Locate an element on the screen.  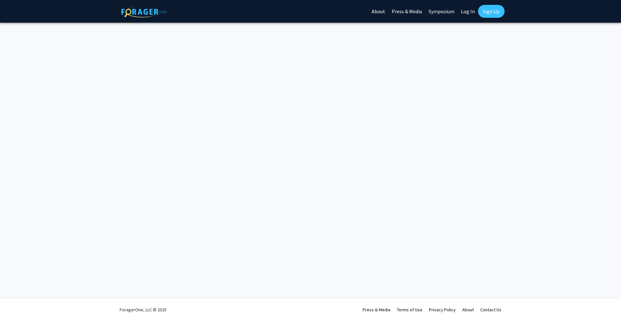
a: About is located at coordinates (468, 309).